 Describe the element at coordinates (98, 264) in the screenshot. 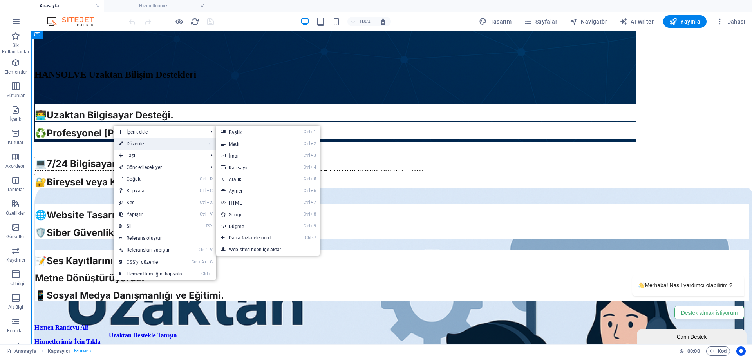

I see `span: 📱Sosyal Medya Danışmanlığı ve Eğitimi.` at that location.